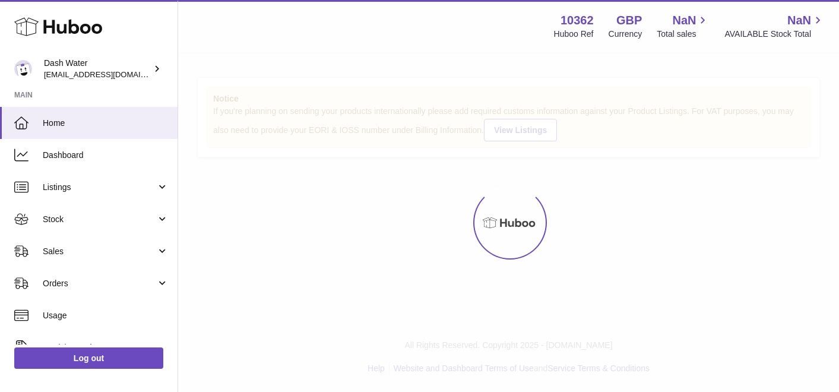 Image resolution: width=839 pixels, height=392 pixels. I want to click on strong: GBP, so click(629, 20).